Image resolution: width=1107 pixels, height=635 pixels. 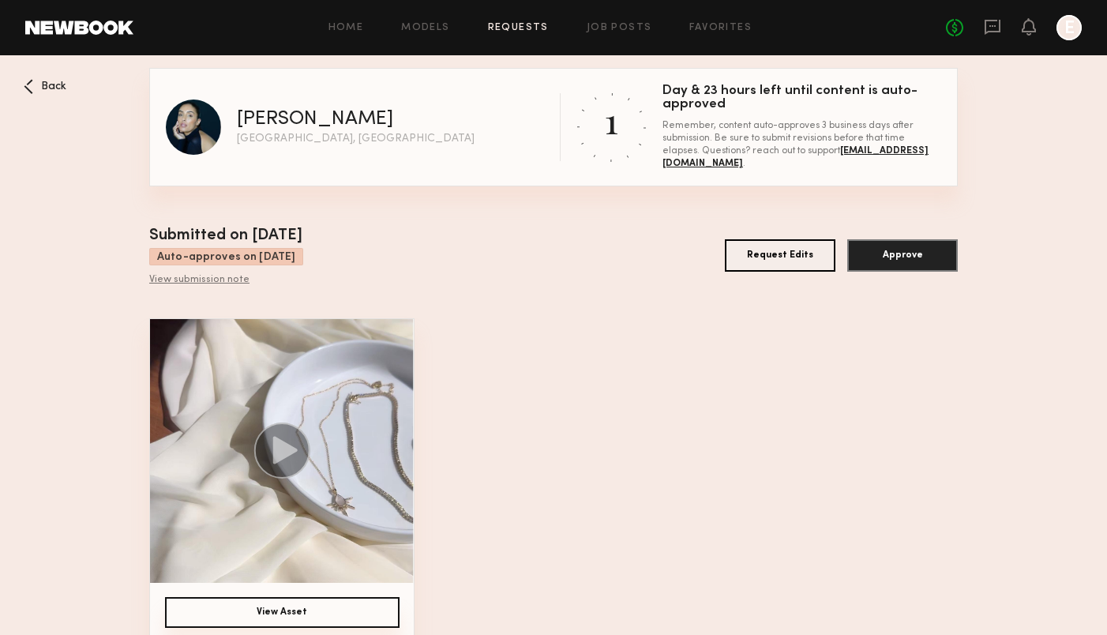 What do you see at coordinates (282, 612) in the screenshot?
I see `button: View Asset` at bounding box center [282, 612].